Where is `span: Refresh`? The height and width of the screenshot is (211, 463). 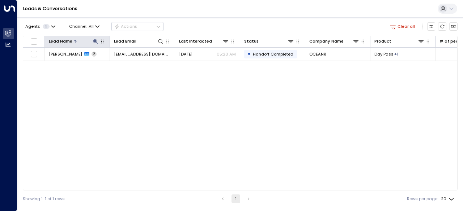 span: Refresh is located at coordinates (442, 26).